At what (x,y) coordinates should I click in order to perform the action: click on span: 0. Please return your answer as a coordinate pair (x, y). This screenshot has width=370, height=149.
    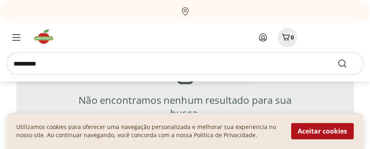
    Looking at the image, I should click on (292, 37).